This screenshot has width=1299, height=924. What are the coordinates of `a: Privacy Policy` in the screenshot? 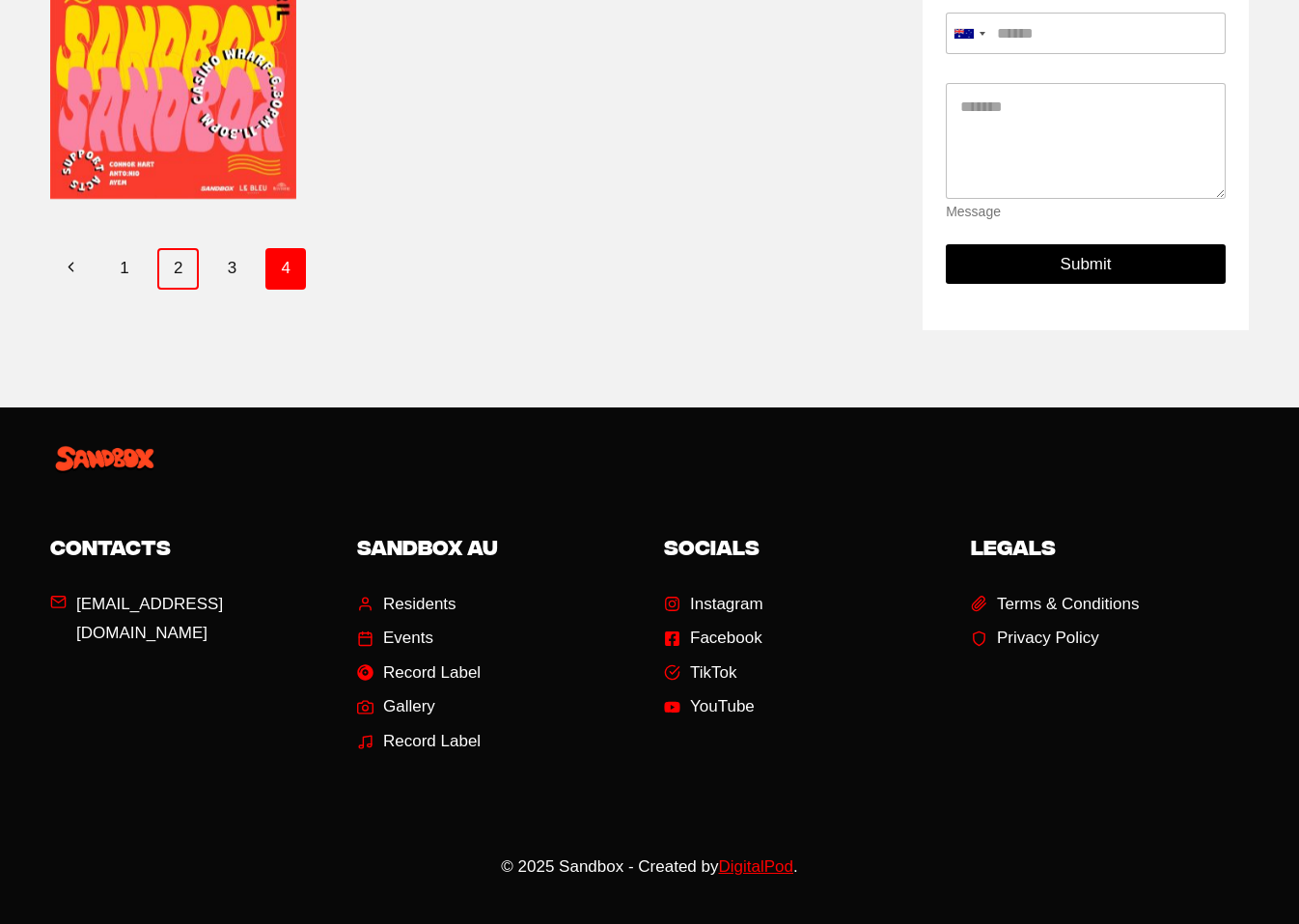 It's located at (1035, 638).